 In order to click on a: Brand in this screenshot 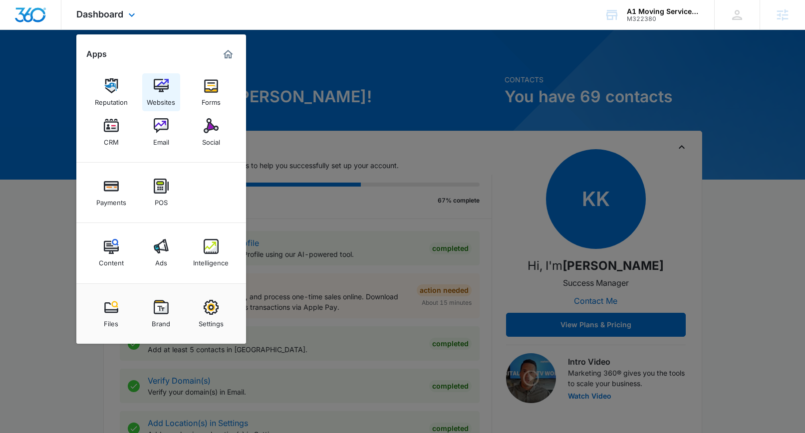, I will do `click(161, 314)`.